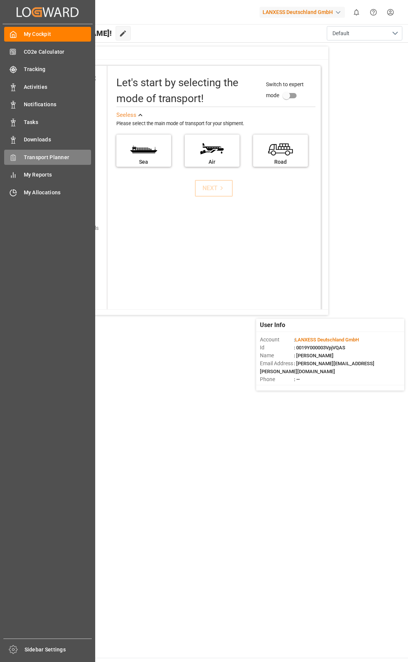 This screenshot has width=408, height=662. What do you see at coordinates (57, 157) in the screenshot?
I see `span: Transport Planner` at bounding box center [57, 157].